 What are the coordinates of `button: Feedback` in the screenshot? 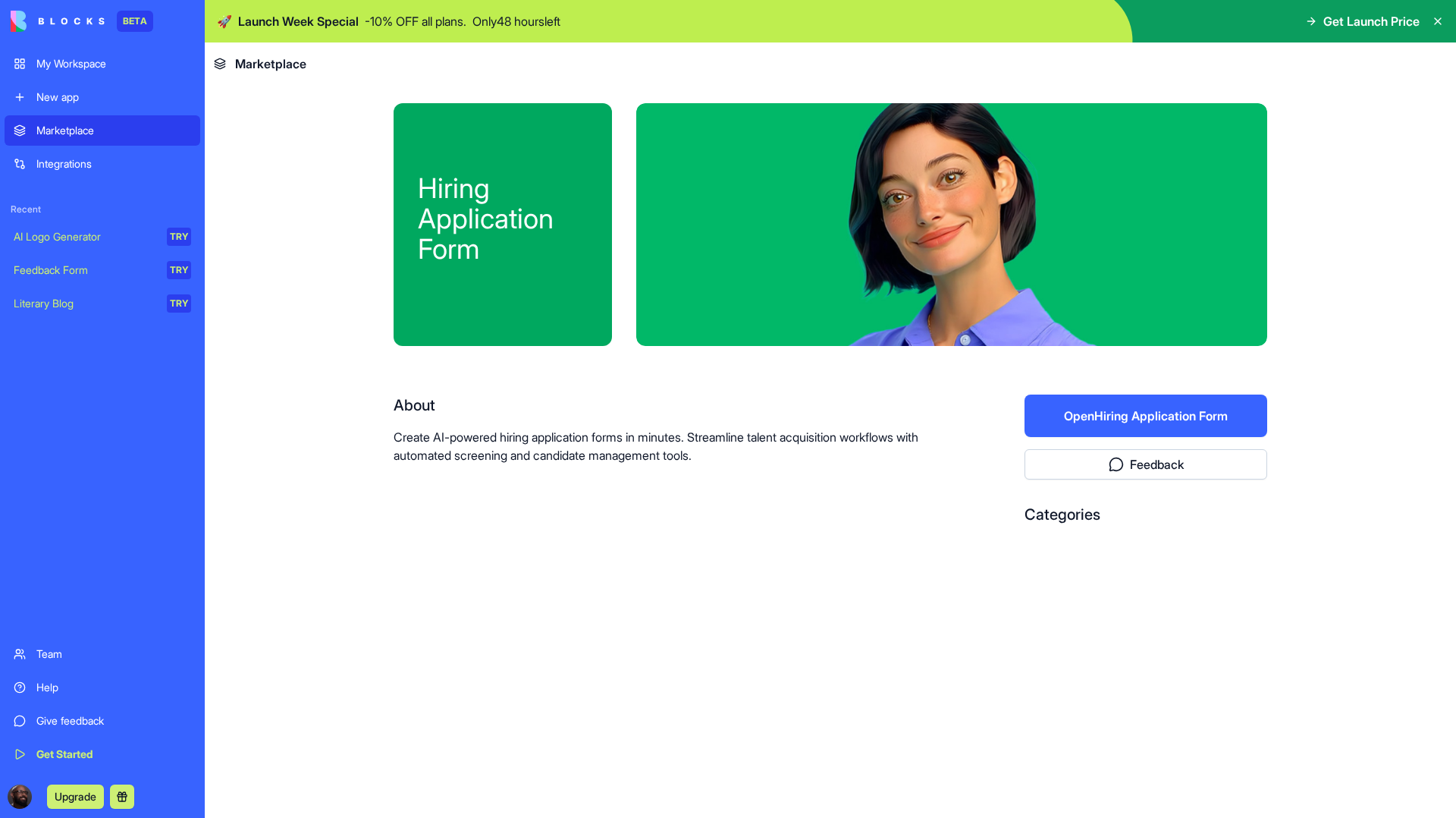 It's located at (1146, 464).